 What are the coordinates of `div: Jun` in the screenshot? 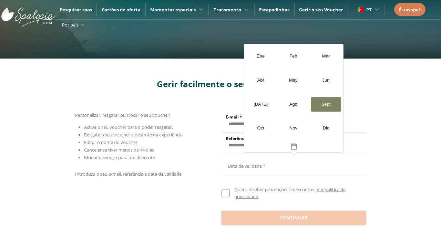 It's located at (326, 80).